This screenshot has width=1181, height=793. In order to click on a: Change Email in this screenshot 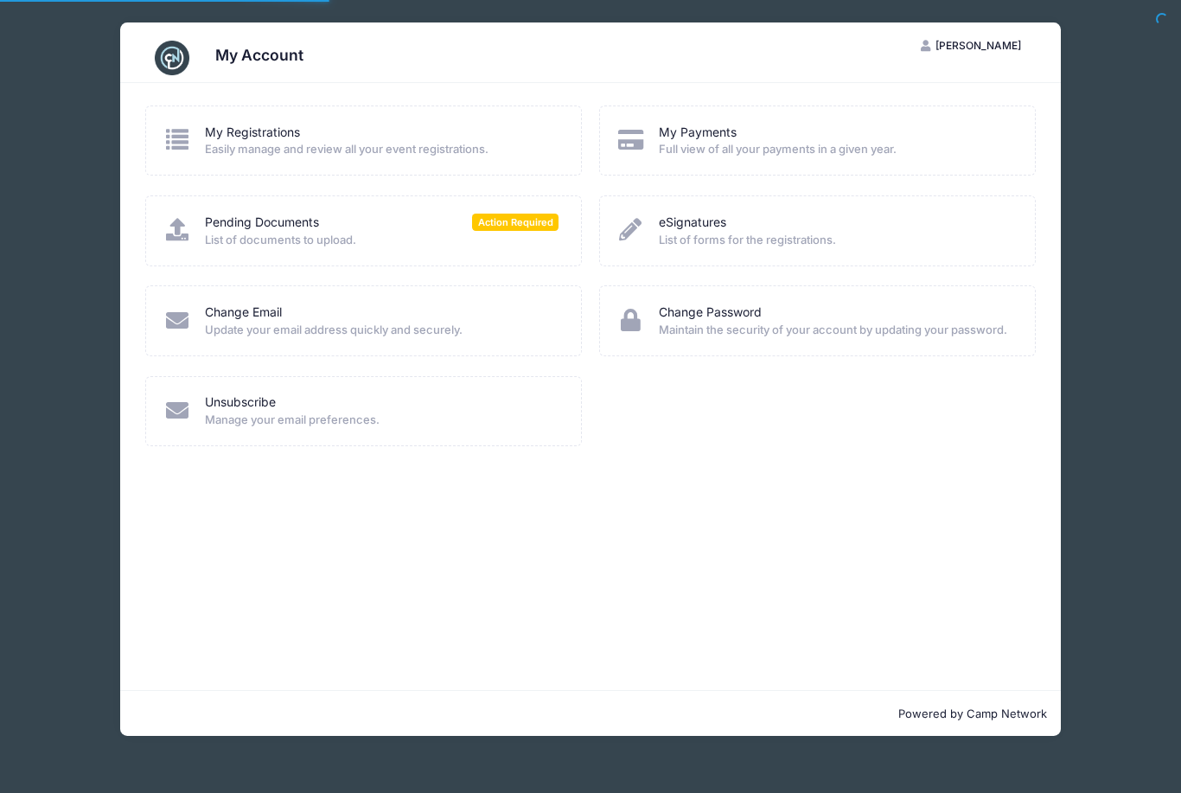, I will do `click(243, 312)`.